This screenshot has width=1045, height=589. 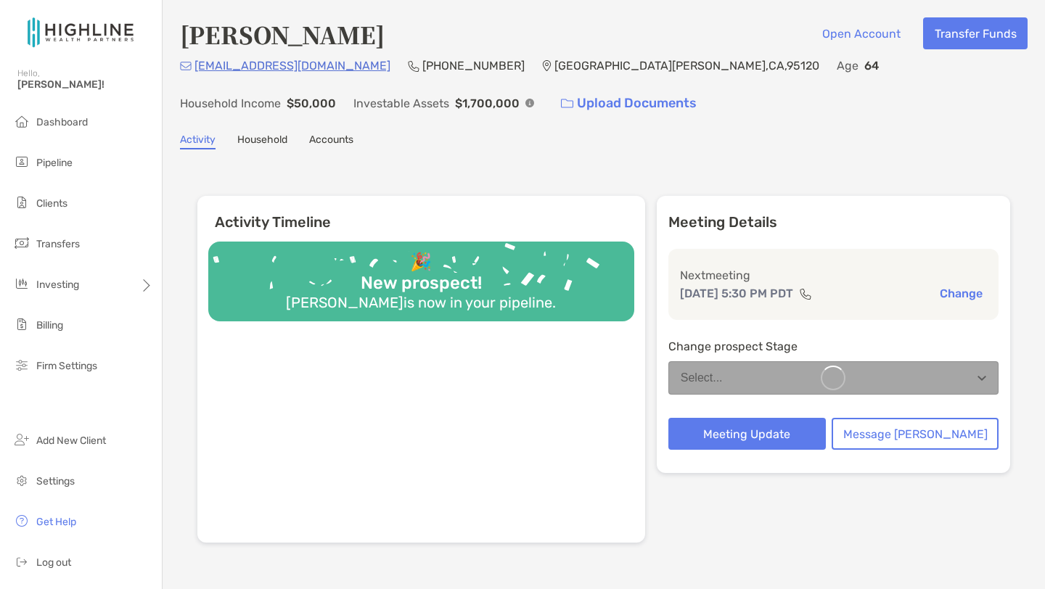 I want to click on span: Investing, so click(x=57, y=284).